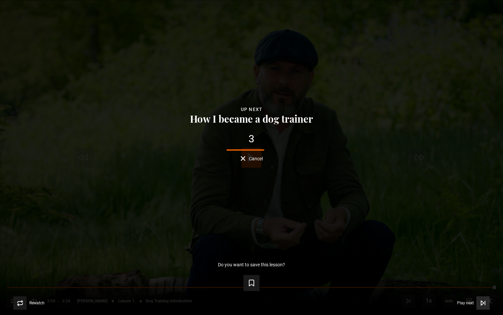  Describe the element at coordinates (256, 158) in the screenshot. I see `span: Cancel` at that location.